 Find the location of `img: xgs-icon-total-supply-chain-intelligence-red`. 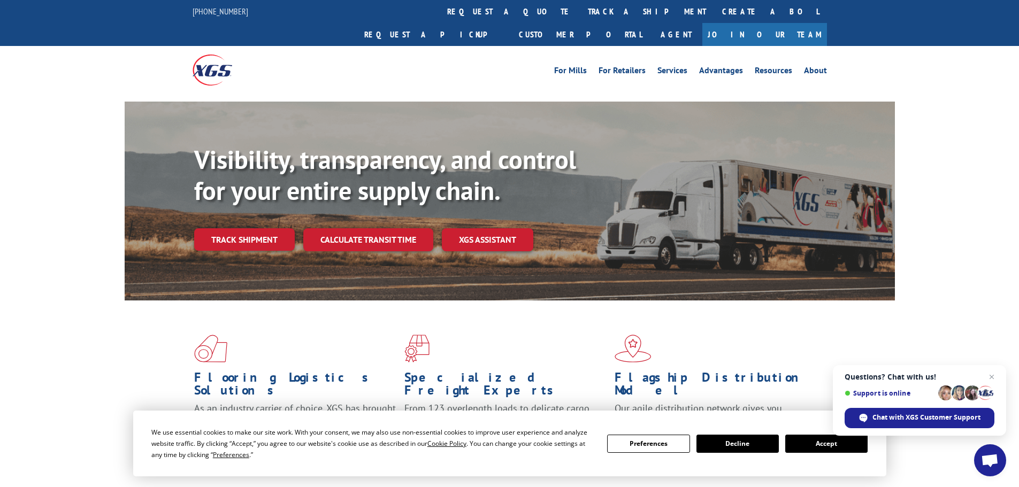

img: xgs-icon-total-supply-chain-intelligence-red is located at coordinates (211, 349).